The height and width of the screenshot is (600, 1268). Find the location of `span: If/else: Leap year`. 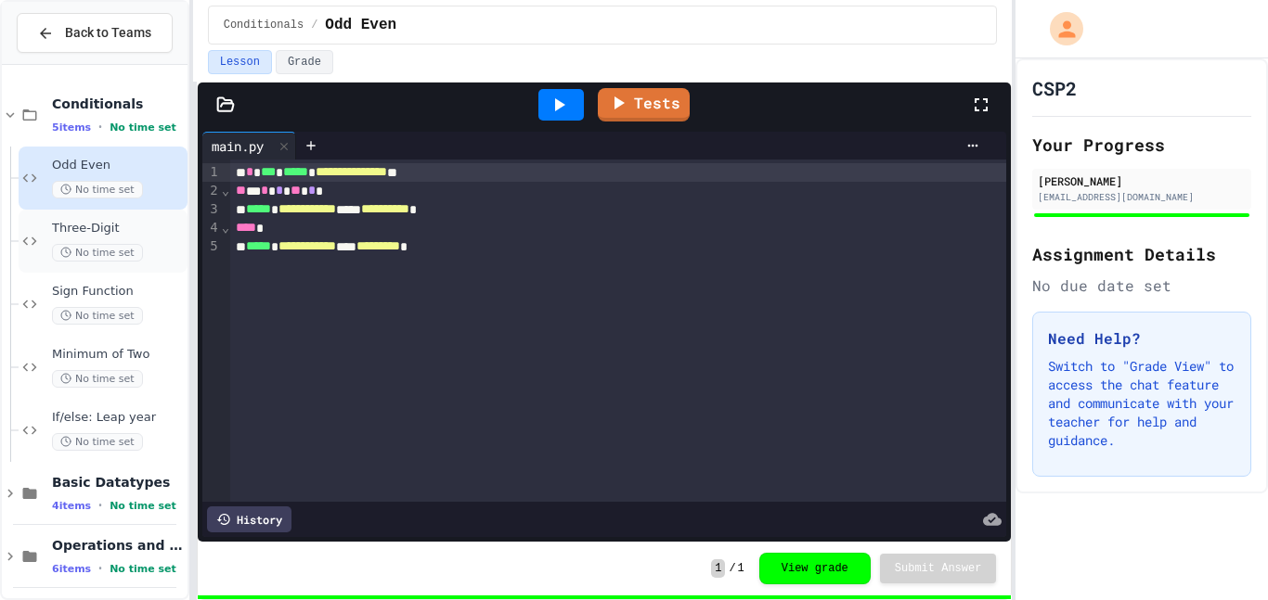

span: If/else: Leap year is located at coordinates (118, 418).